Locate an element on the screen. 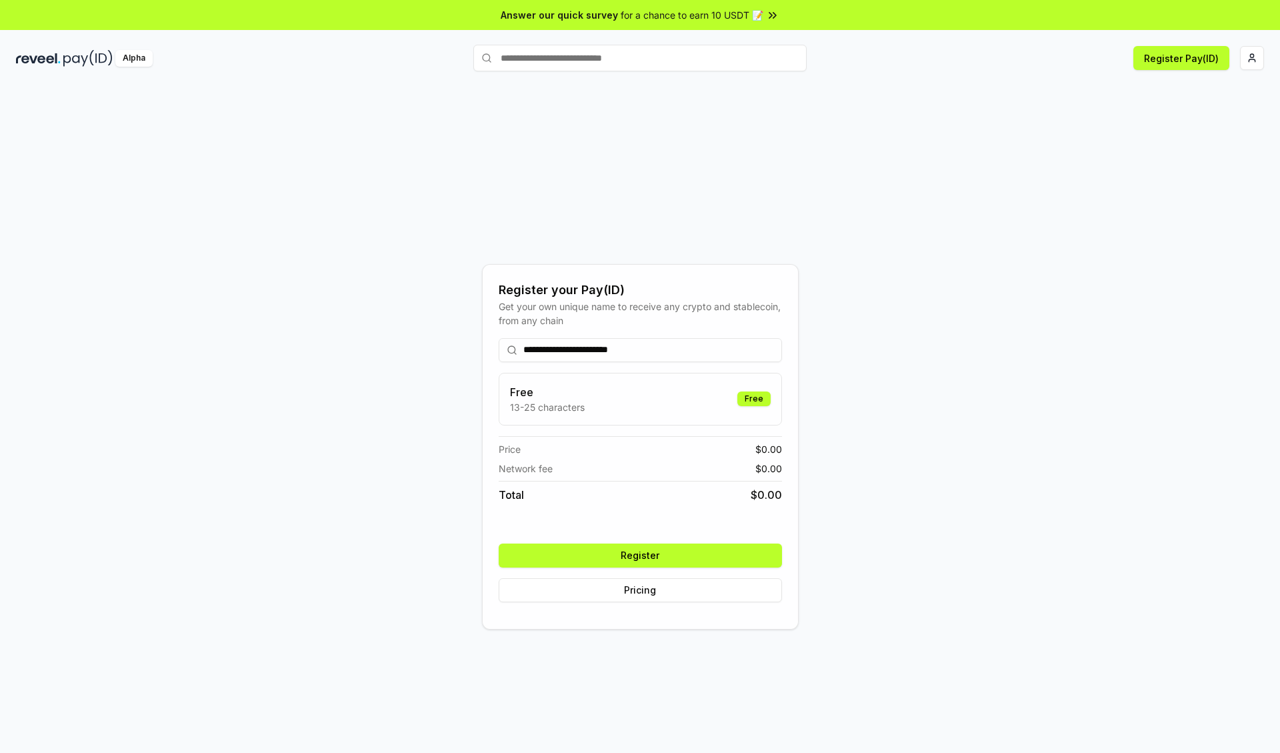 The height and width of the screenshot is (753, 1280). span: Network fee is located at coordinates (525, 468).